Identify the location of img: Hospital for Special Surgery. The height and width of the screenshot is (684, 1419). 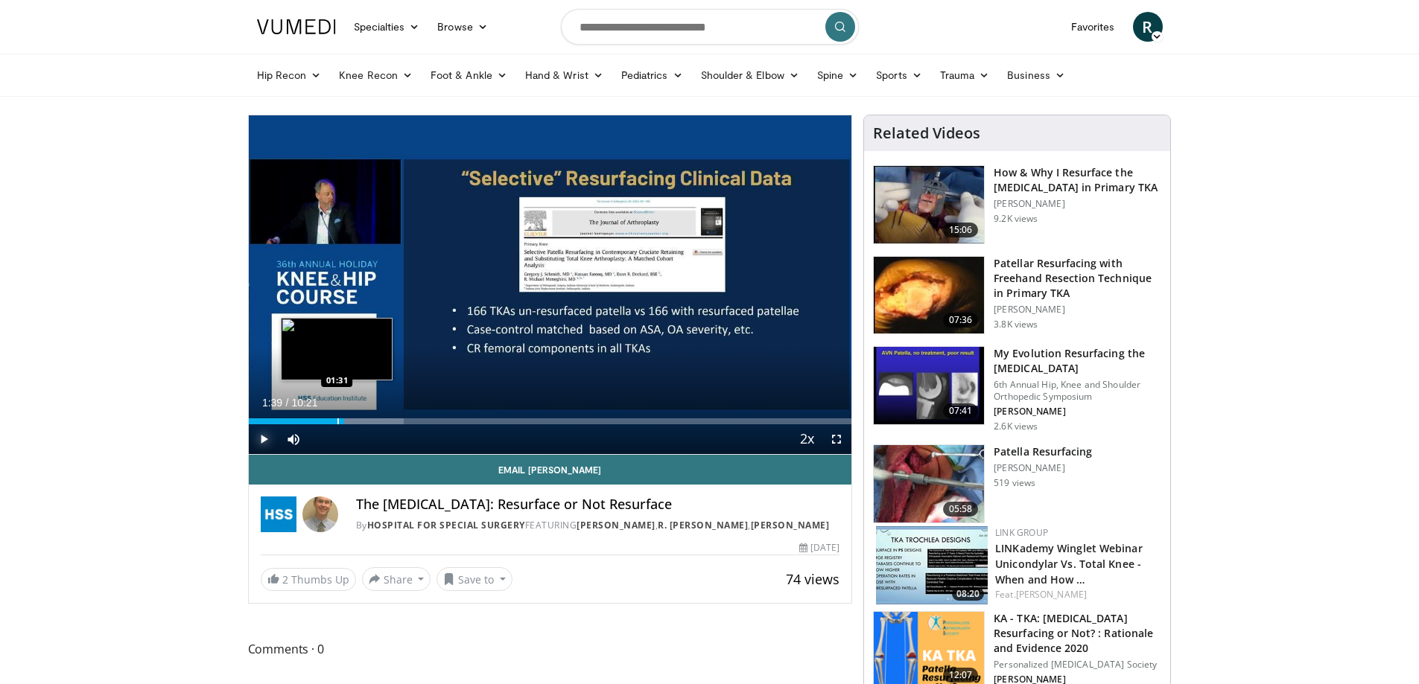
(279, 515).